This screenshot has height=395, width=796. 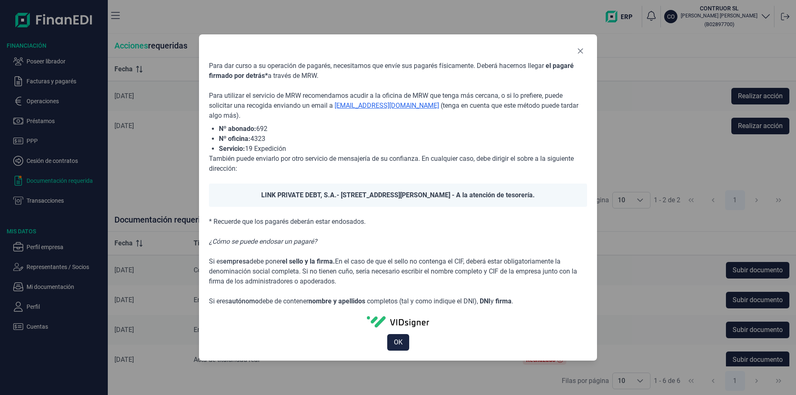 What do you see at coordinates (236, 261) in the screenshot?
I see `span: empresa` at bounding box center [236, 261].